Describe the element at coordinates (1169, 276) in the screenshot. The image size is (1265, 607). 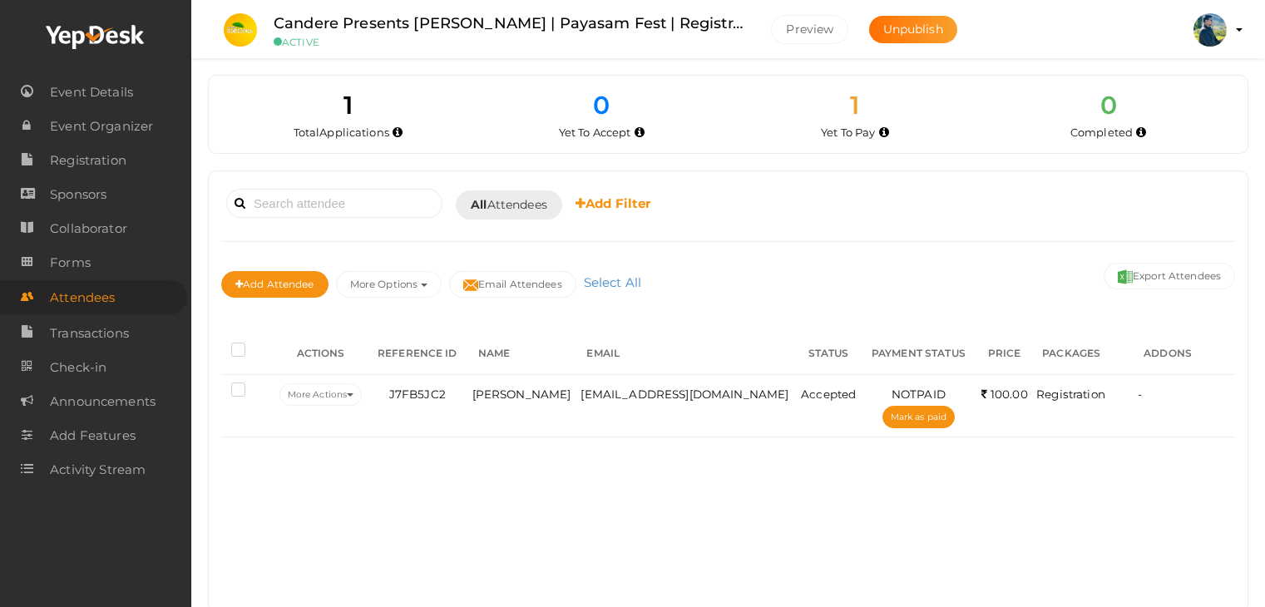
I see `button: Export Attendees` at that location.